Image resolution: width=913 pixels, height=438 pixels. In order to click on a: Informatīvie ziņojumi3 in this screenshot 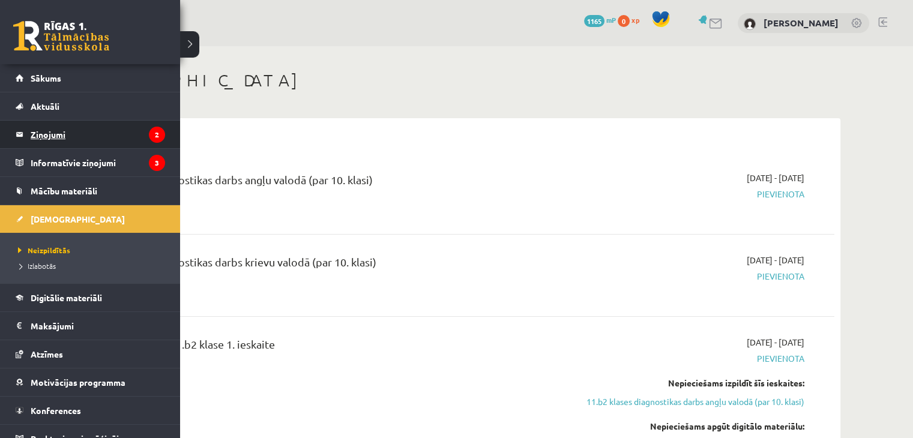, I will do `click(90, 163)`.